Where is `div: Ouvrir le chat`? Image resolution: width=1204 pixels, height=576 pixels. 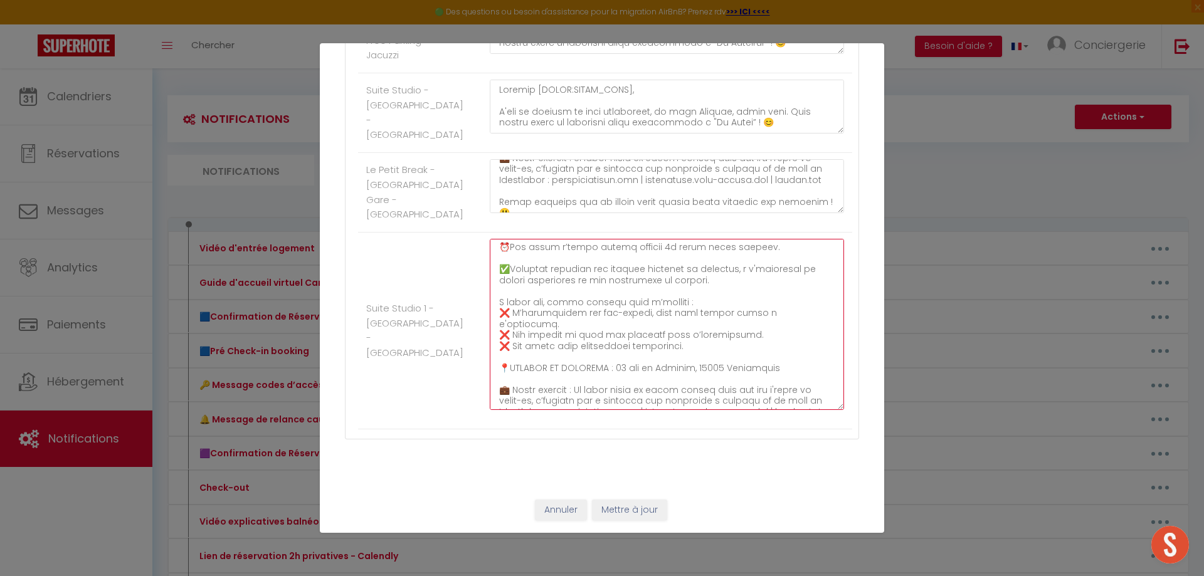
div: Ouvrir le chat is located at coordinates (1170, 545).